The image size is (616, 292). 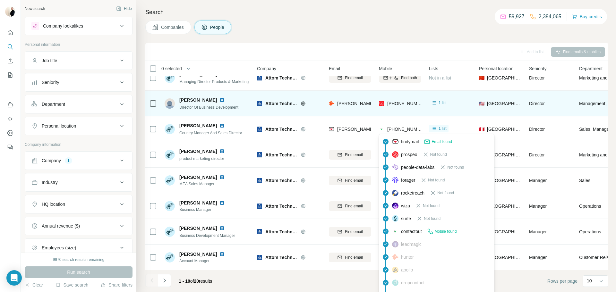 I want to click on span: Business Development Manager, so click(x=207, y=236).